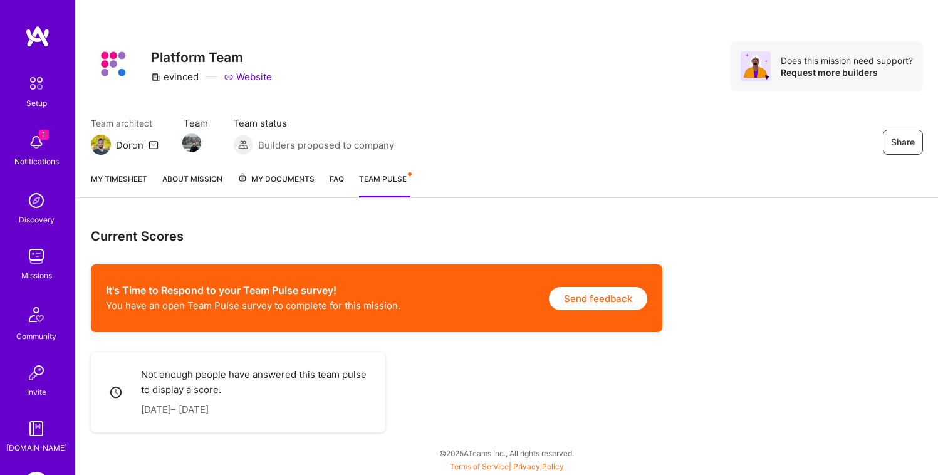 The height and width of the screenshot is (475, 938). Describe the element at coordinates (119, 185) in the screenshot. I see `a: My timesheet` at that location.